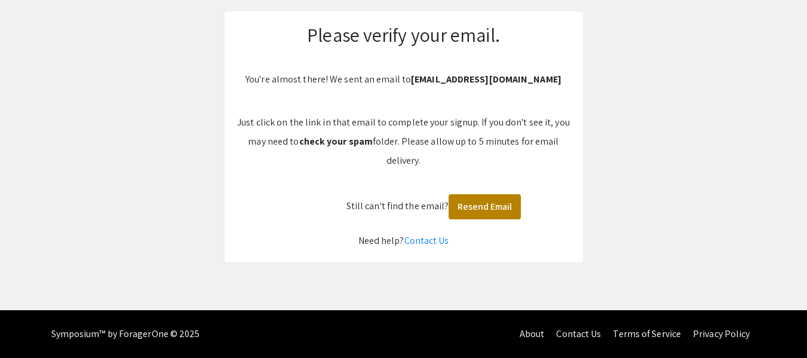 The height and width of the screenshot is (358, 807). Describe the element at coordinates (404, 241) in the screenshot. I see `div: Need help?` at that location.